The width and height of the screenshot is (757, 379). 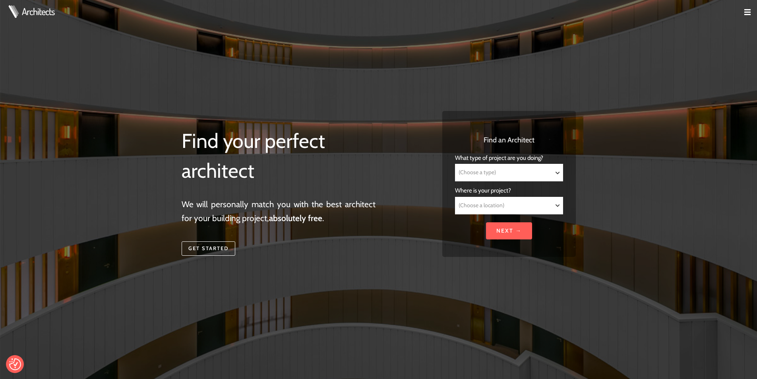 I want to click on button: Consent Preferences, so click(x=15, y=364).